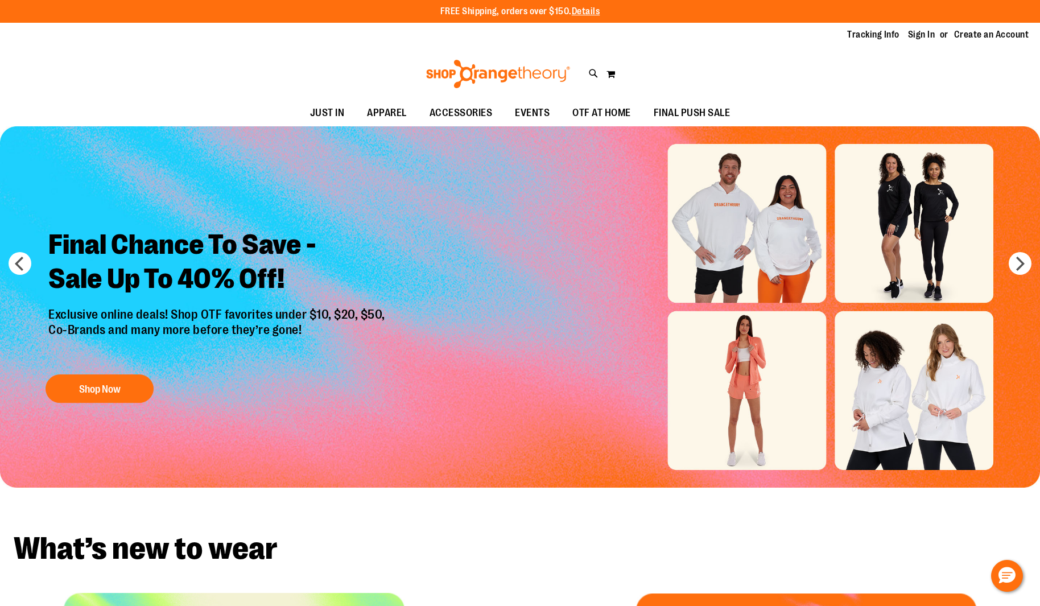  What do you see at coordinates (387, 113) in the screenshot?
I see `a: APPAREL` at bounding box center [387, 113].